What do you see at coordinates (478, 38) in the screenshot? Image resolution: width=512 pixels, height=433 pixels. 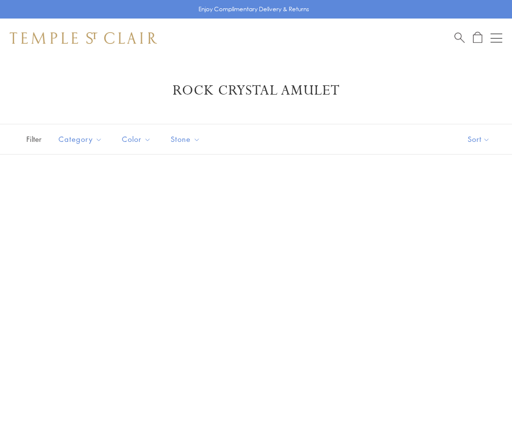 I see `a: Open Shopping Bag` at bounding box center [478, 38].